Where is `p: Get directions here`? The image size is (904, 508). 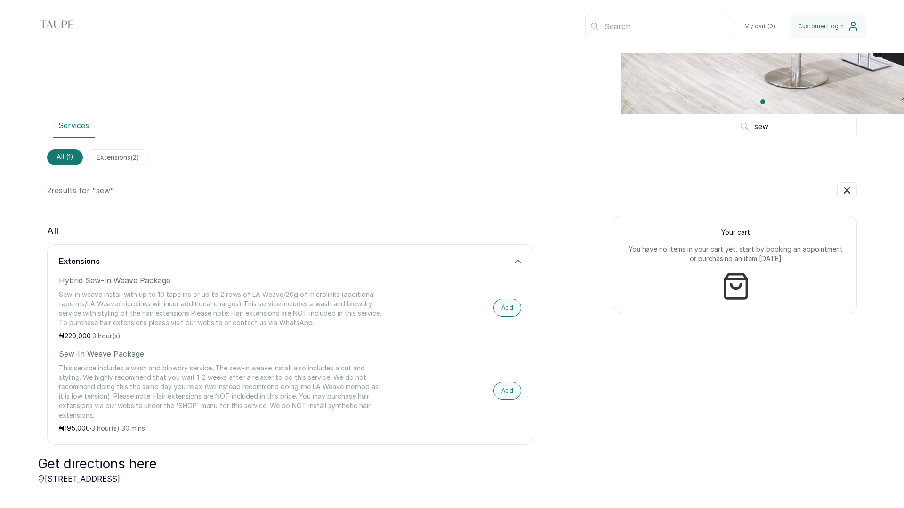
p: Get directions here is located at coordinates (97, 464).